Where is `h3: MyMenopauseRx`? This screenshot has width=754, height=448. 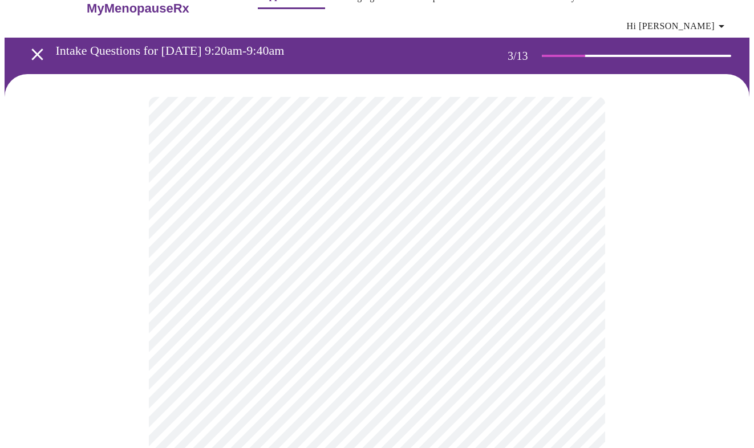 h3: MyMenopauseRx is located at coordinates (138, 9).